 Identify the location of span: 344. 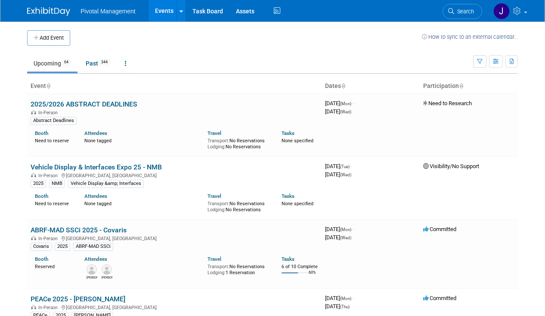
(104, 62).